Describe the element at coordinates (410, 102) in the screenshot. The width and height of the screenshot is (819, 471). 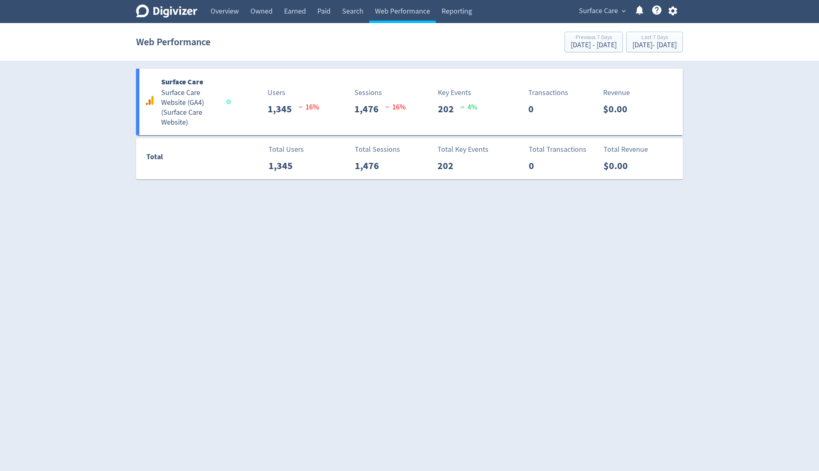
I see `a: Surface CareSurface Care Website (GA4)(Surface Care Website)Users1,345 16%Sessions1,476 16%Key Ev...` at that location.